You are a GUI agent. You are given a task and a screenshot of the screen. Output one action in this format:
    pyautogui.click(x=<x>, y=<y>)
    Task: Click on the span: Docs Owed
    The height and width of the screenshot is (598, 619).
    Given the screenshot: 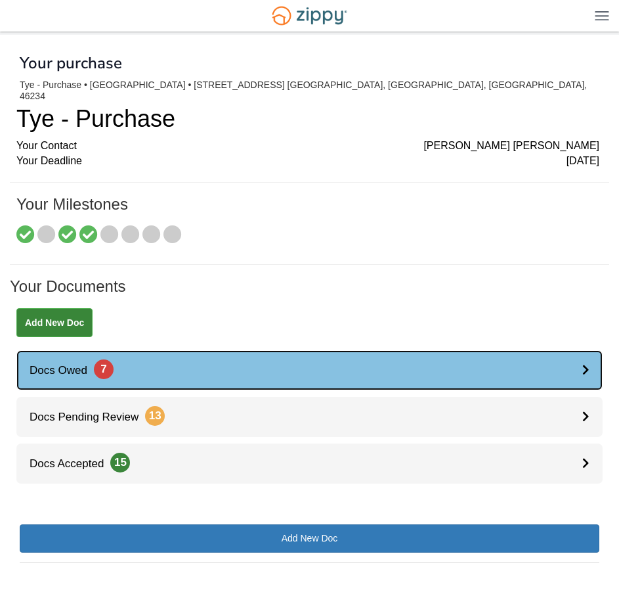 What is the action you would take?
    pyautogui.click(x=65, y=370)
    